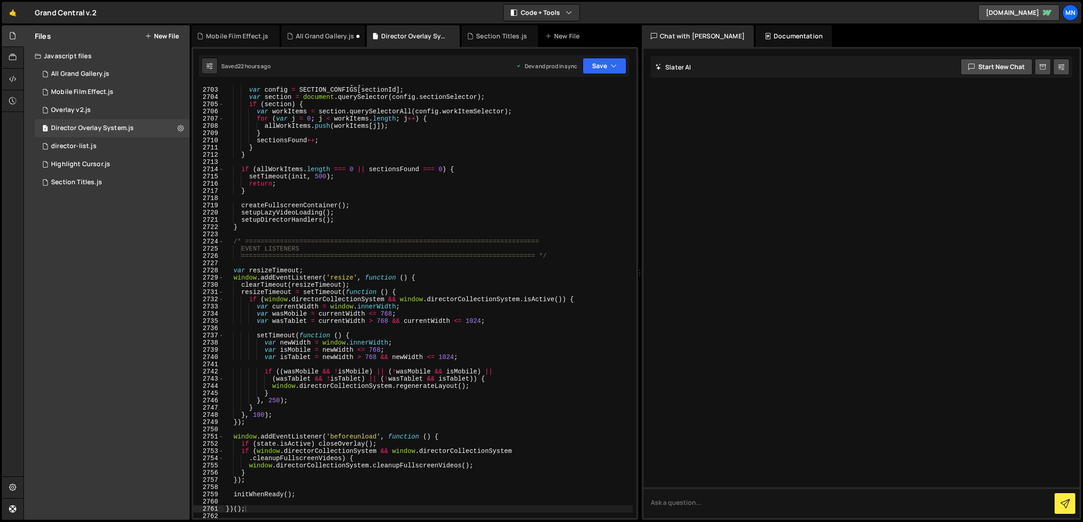  I want to click on div: 2705, so click(209, 104).